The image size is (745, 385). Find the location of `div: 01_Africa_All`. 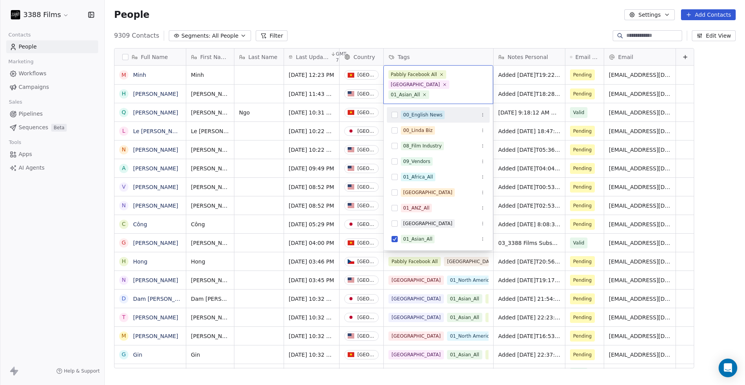

div: 01_Africa_All is located at coordinates (418, 177).